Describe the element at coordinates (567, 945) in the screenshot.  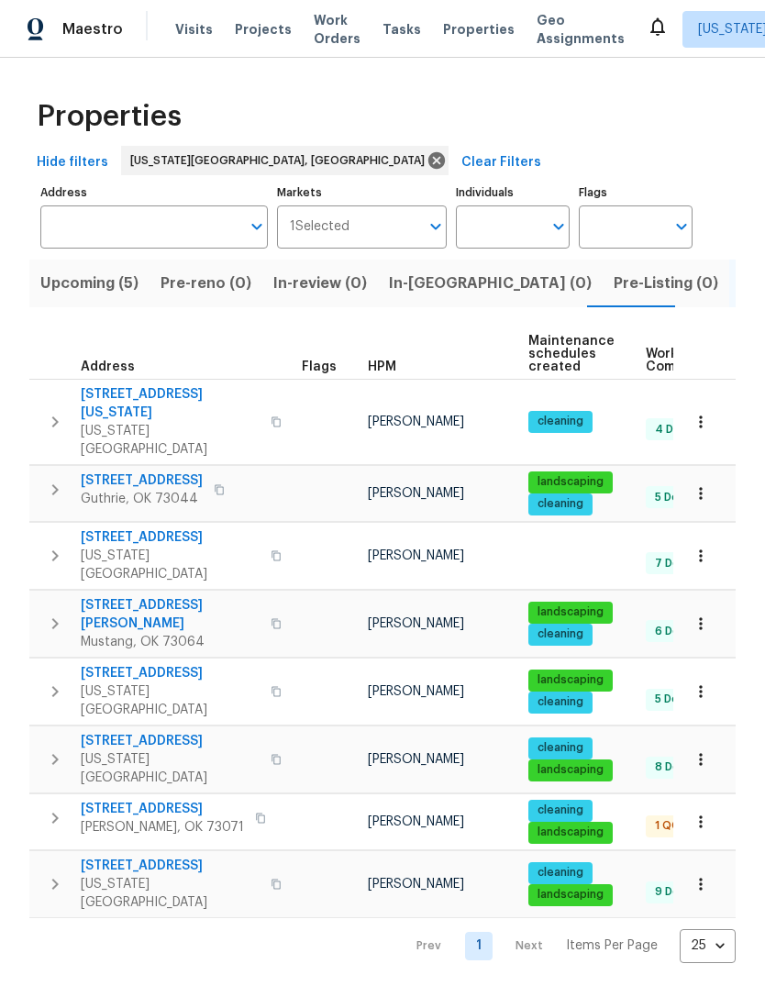
I see `nav: Pagination Navigation` at that location.